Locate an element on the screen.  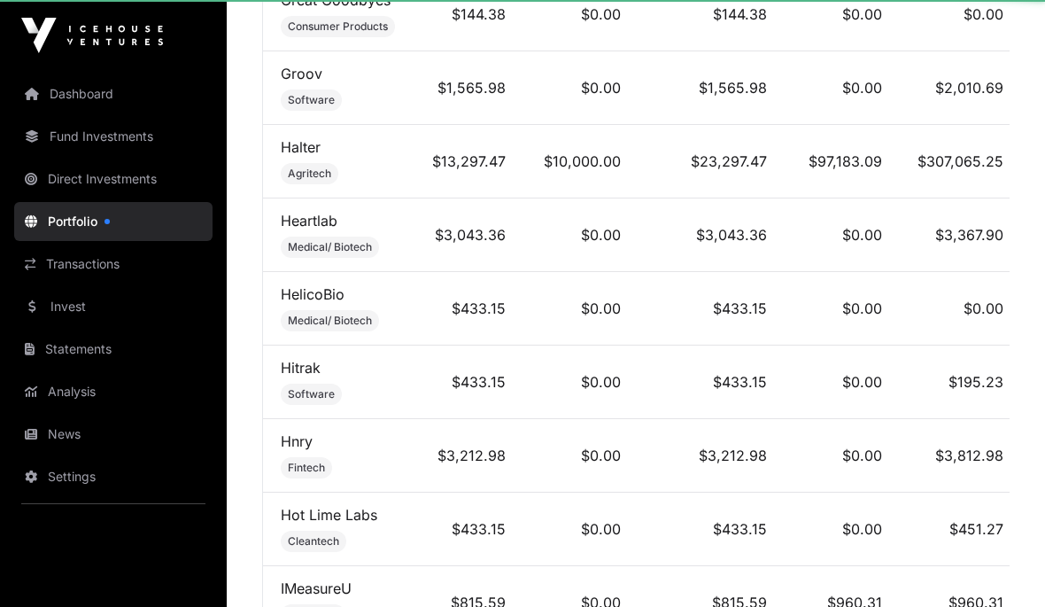
a: Hitrak is located at coordinates (300, 368).